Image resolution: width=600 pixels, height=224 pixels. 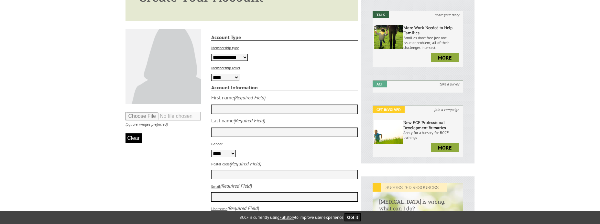 I want to click on label: Username, so click(x=219, y=208).